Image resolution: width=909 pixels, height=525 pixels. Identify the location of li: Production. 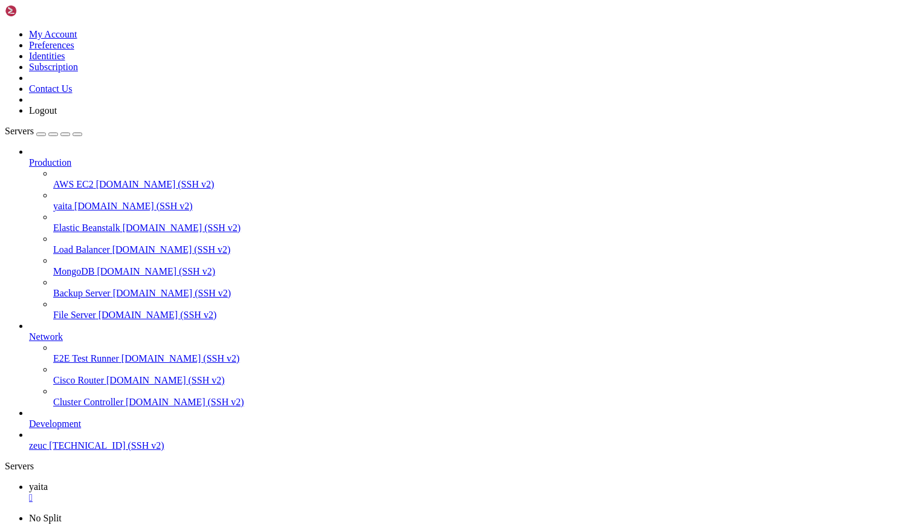
(467, 233).